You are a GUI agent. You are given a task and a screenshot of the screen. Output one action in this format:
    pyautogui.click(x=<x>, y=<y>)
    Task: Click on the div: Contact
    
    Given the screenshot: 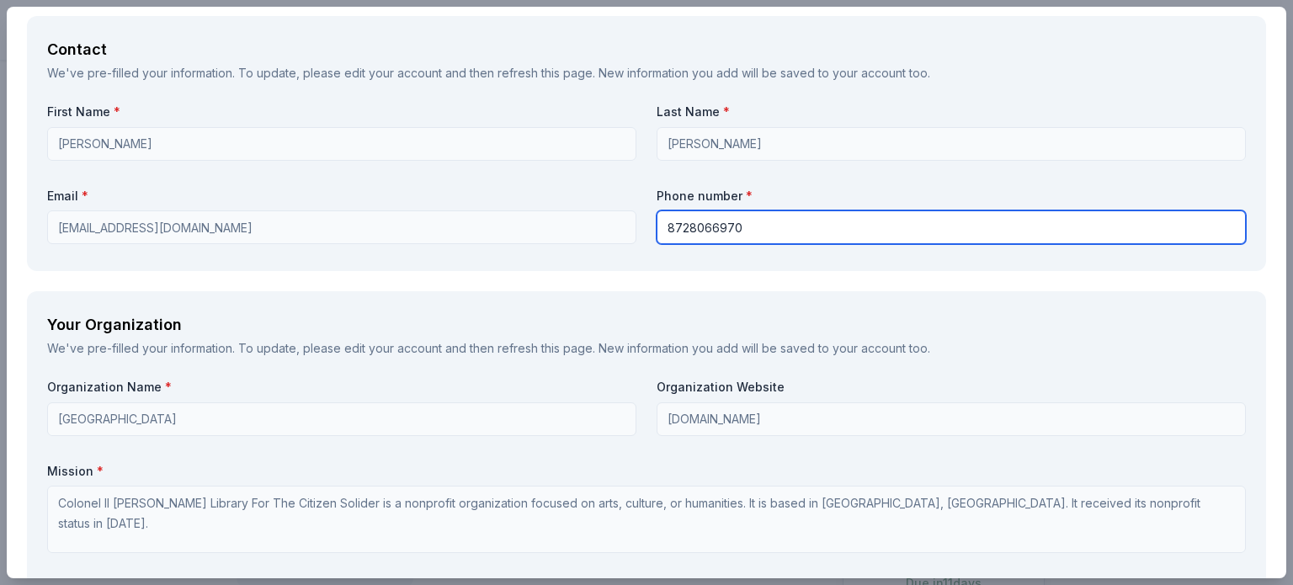 What is the action you would take?
    pyautogui.click(x=646, y=50)
    